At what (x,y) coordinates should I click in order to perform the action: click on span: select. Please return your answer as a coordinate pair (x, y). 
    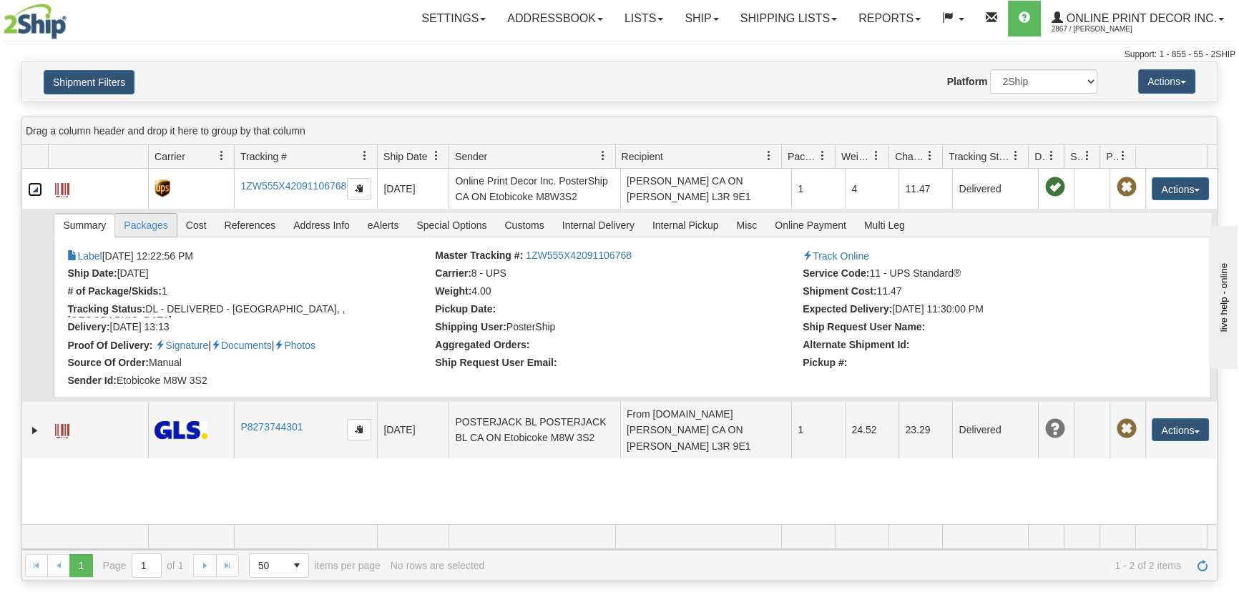
    Looking at the image, I should click on (297, 566).